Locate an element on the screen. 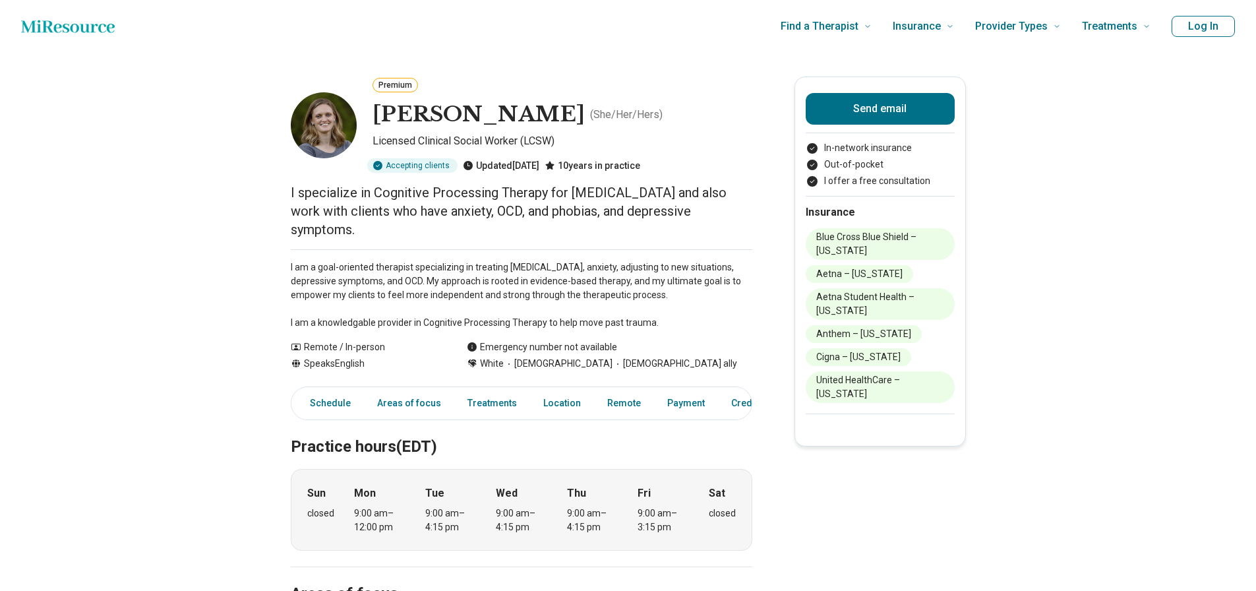 The height and width of the screenshot is (591, 1256). div: Emergency number not available is located at coordinates (542, 347).